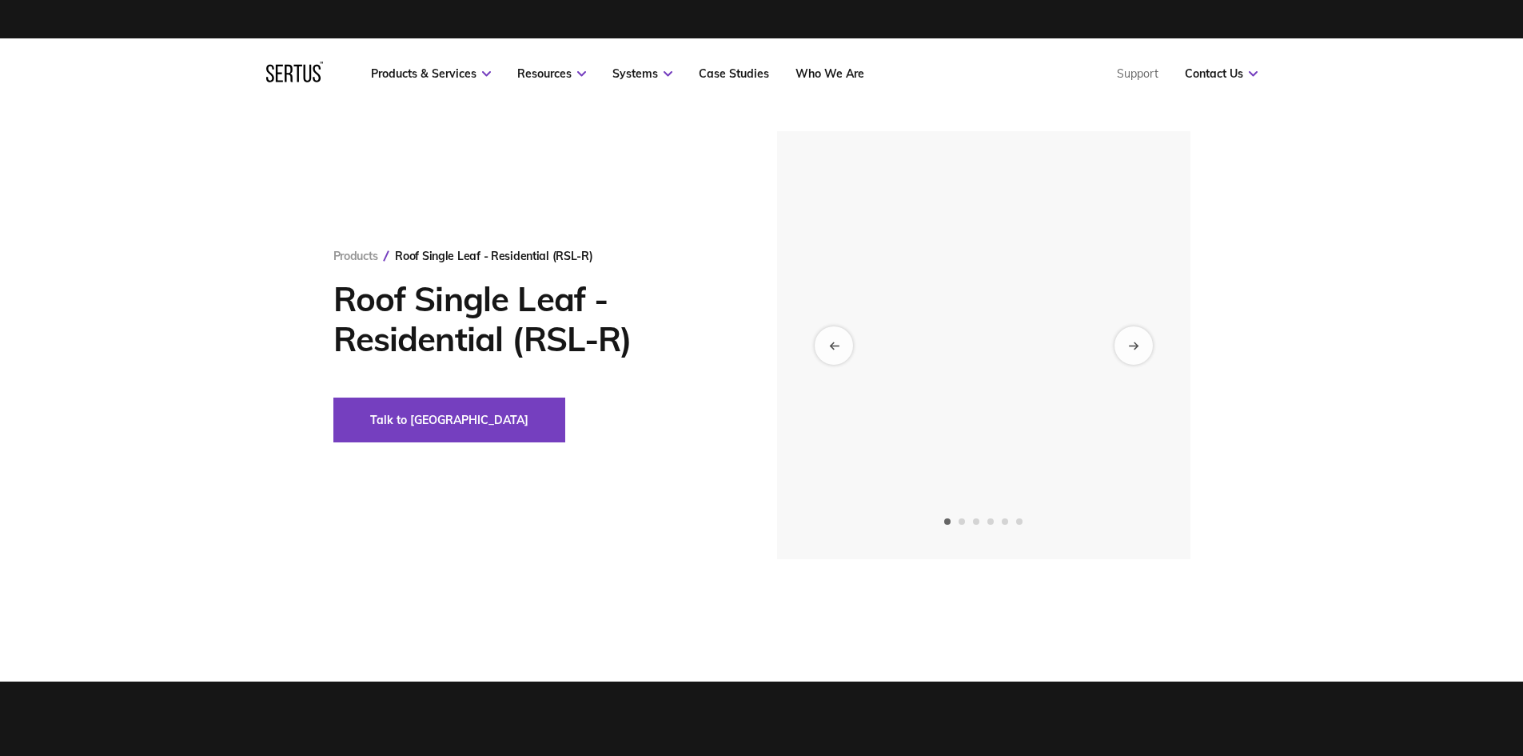 This screenshot has height=756, width=1523. What do you see at coordinates (1019, 521) in the screenshot?
I see `span: Go to slide 6` at bounding box center [1019, 521].